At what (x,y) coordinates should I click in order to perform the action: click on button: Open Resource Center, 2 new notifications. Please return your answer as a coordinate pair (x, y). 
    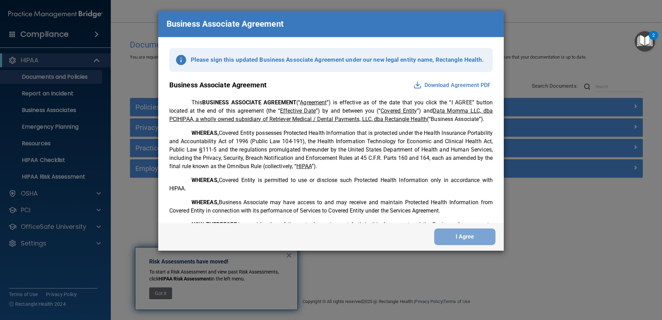
    Looking at the image, I should click on (645, 41).